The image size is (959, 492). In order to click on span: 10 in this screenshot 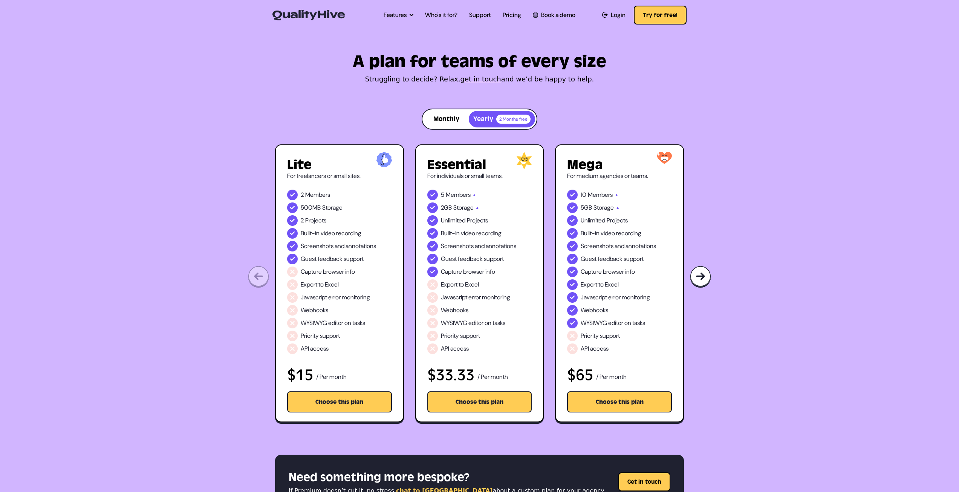, I will do `click(583, 195)`.